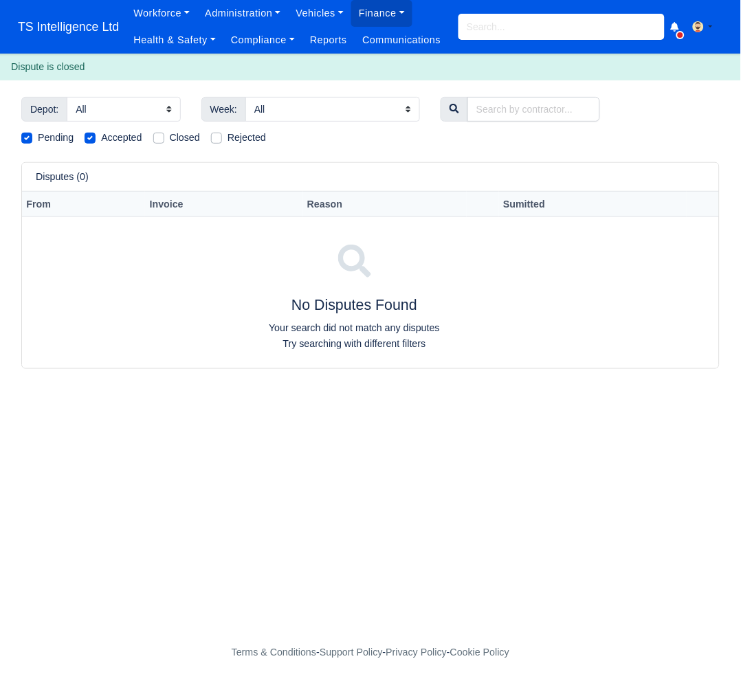 The width and height of the screenshot is (741, 683). What do you see at coordinates (385, 204) in the screenshot?
I see `th: Reason` at bounding box center [385, 204].